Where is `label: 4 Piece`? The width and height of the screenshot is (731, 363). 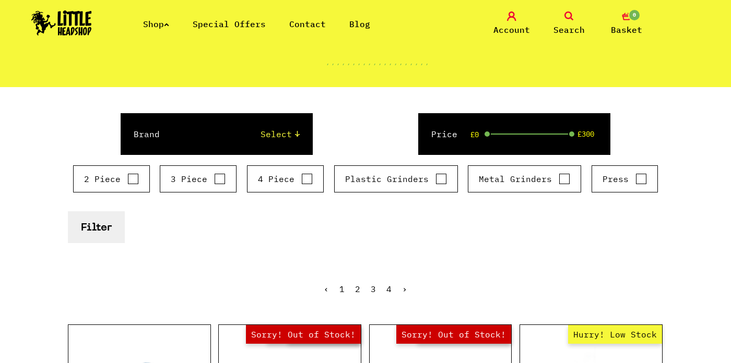 label: 4 Piece is located at coordinates (285, 179).